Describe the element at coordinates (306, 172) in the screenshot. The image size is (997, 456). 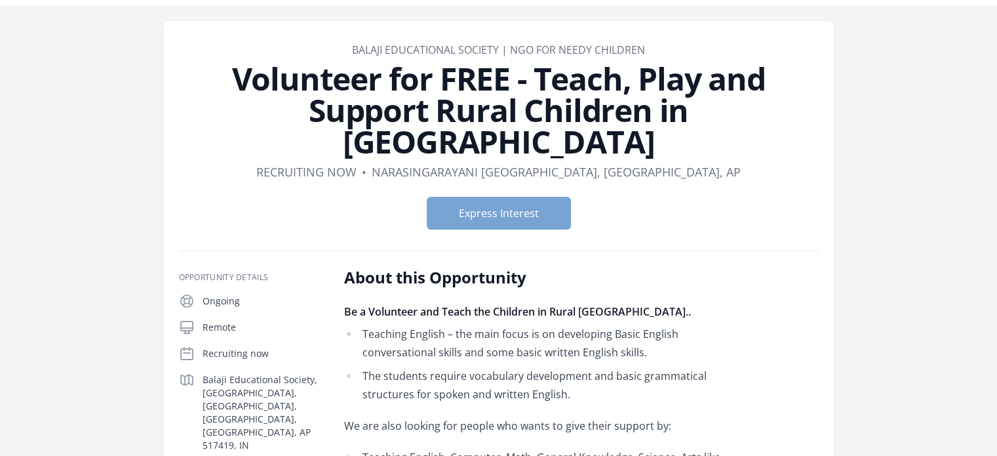
I see `dd: Recruiting now` at that location.